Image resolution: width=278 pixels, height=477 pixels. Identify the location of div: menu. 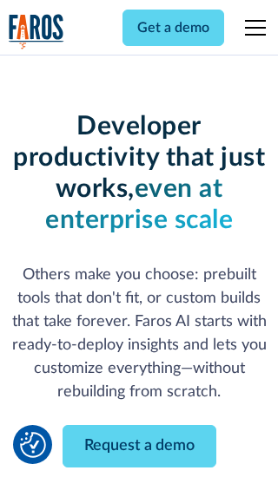
(252, 28).